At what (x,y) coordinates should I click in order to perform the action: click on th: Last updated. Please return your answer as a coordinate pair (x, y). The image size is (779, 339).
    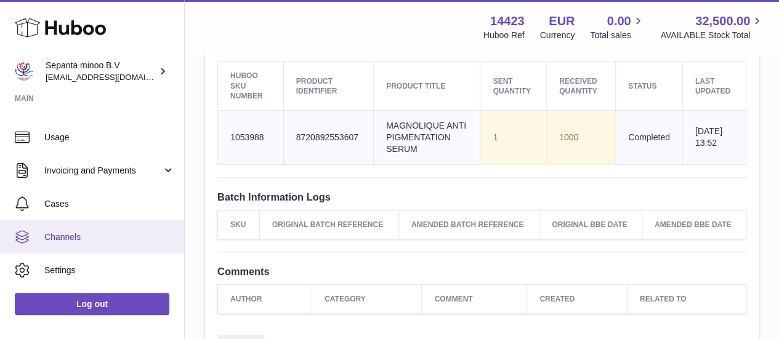
    Looking at the image, I should click on (714, 86).